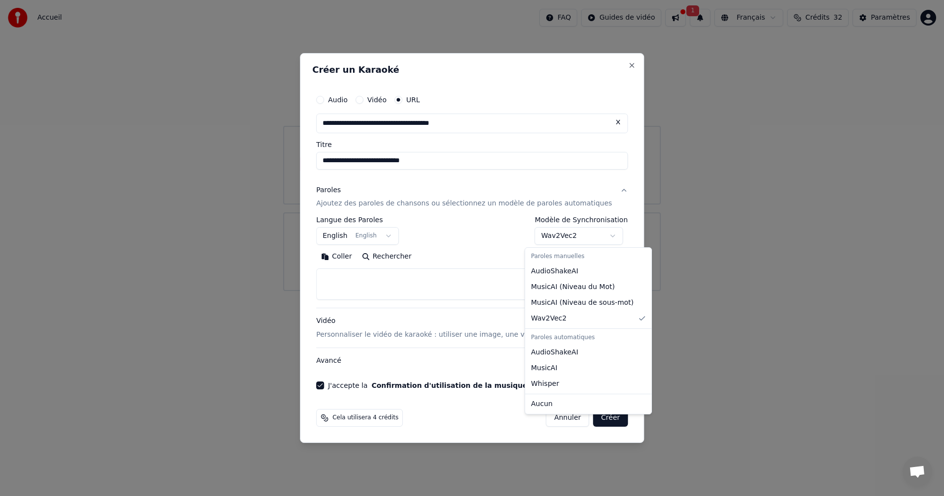  Describe the element at coordinates (549, 319) in the screenshot. I see `span: Wav2Vec2` at that location.